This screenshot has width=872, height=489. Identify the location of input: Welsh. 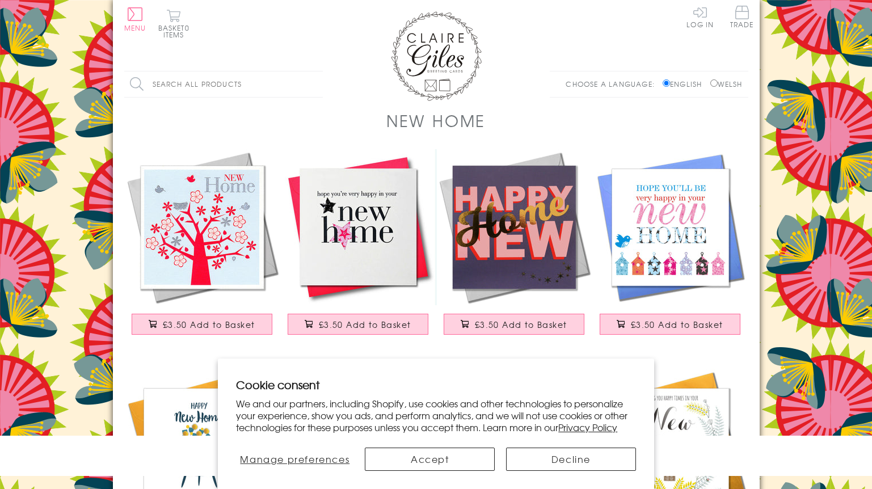
(713, 83).